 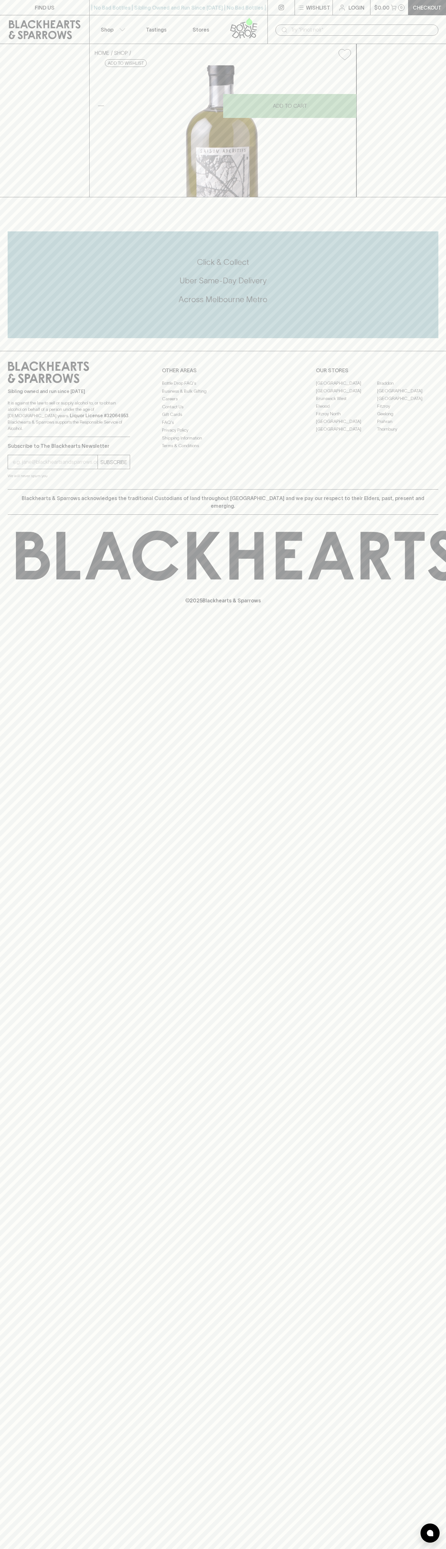 I want to click on div: Call to action block, so click(x=223, y=285).